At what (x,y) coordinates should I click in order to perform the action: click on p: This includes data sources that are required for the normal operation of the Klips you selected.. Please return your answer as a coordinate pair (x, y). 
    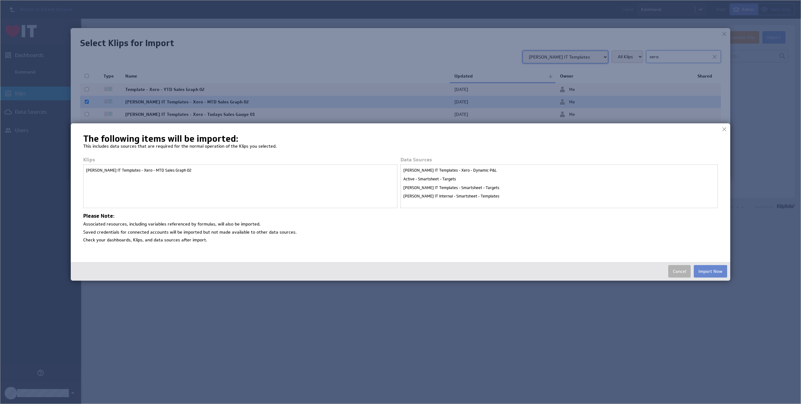
    Looking at the image, I should click on (400, 146).